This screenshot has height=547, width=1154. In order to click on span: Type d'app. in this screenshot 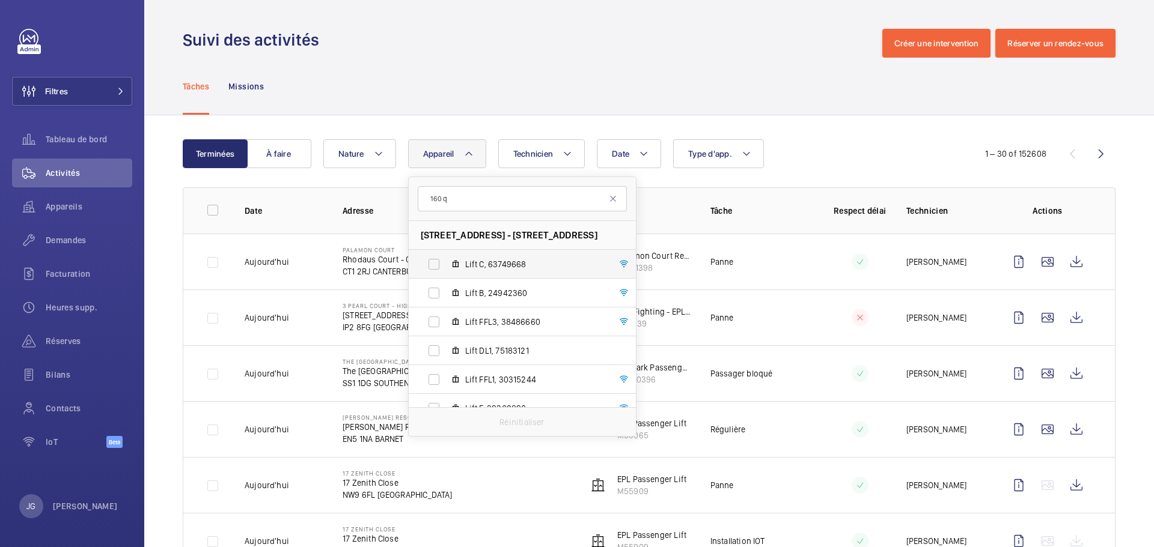, I will do `click(710, 154)`.